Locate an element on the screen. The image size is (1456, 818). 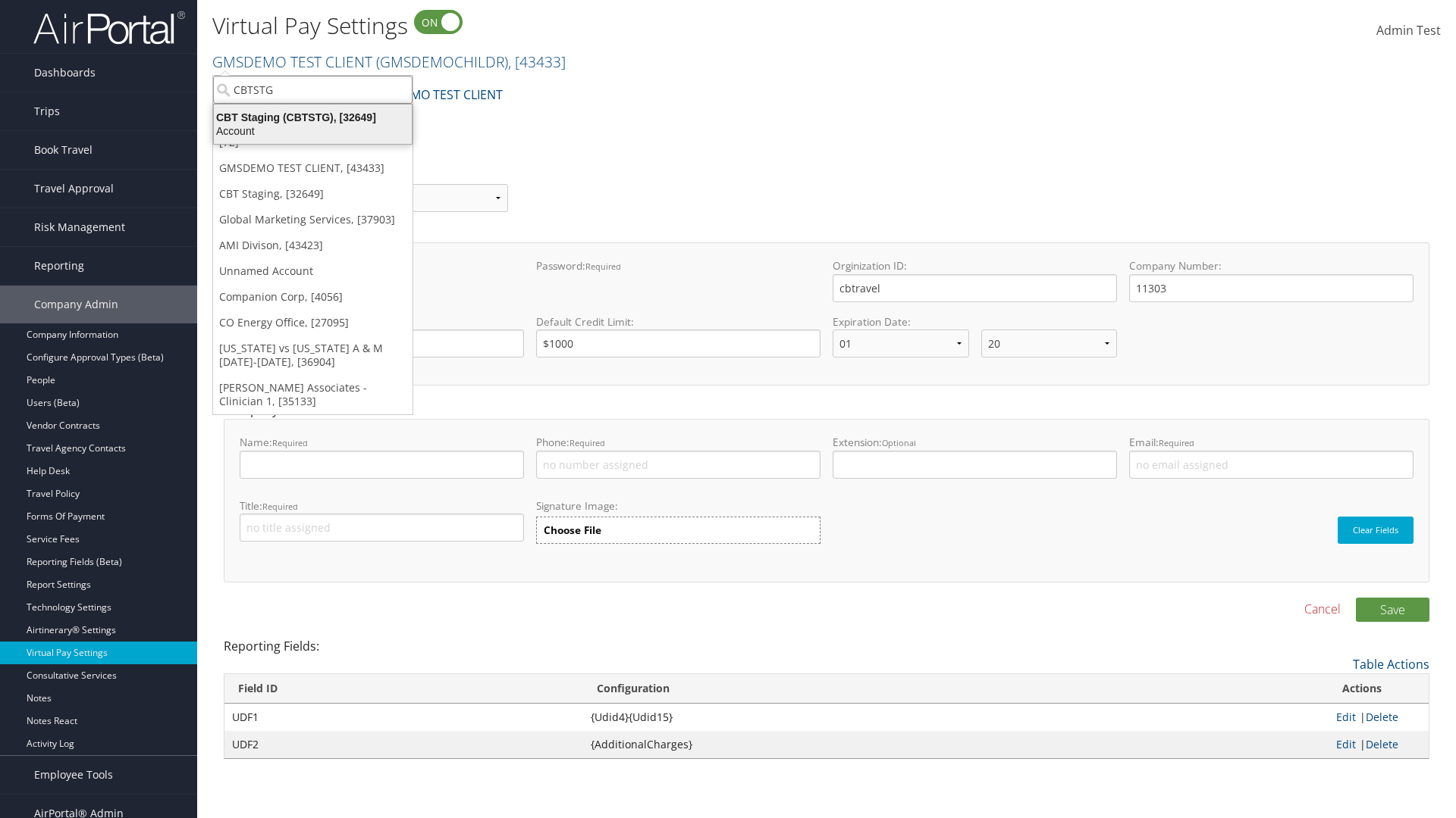
span: Employee Tools is located at coordinates (73, 776).